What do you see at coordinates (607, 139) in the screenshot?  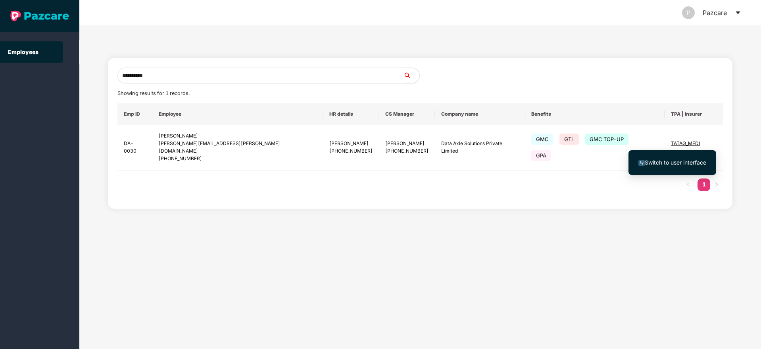 I see `span: GMC TOP-UP` at bounding box center [607, 139].